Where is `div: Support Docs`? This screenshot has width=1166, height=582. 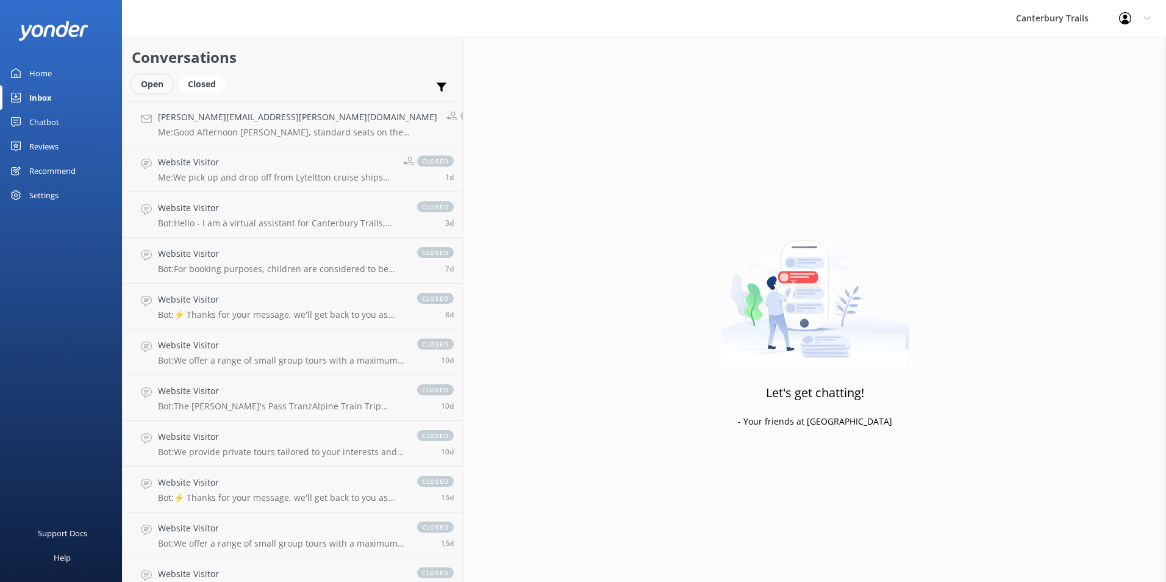
div: Support Docs is located at coordinates (62, 533).